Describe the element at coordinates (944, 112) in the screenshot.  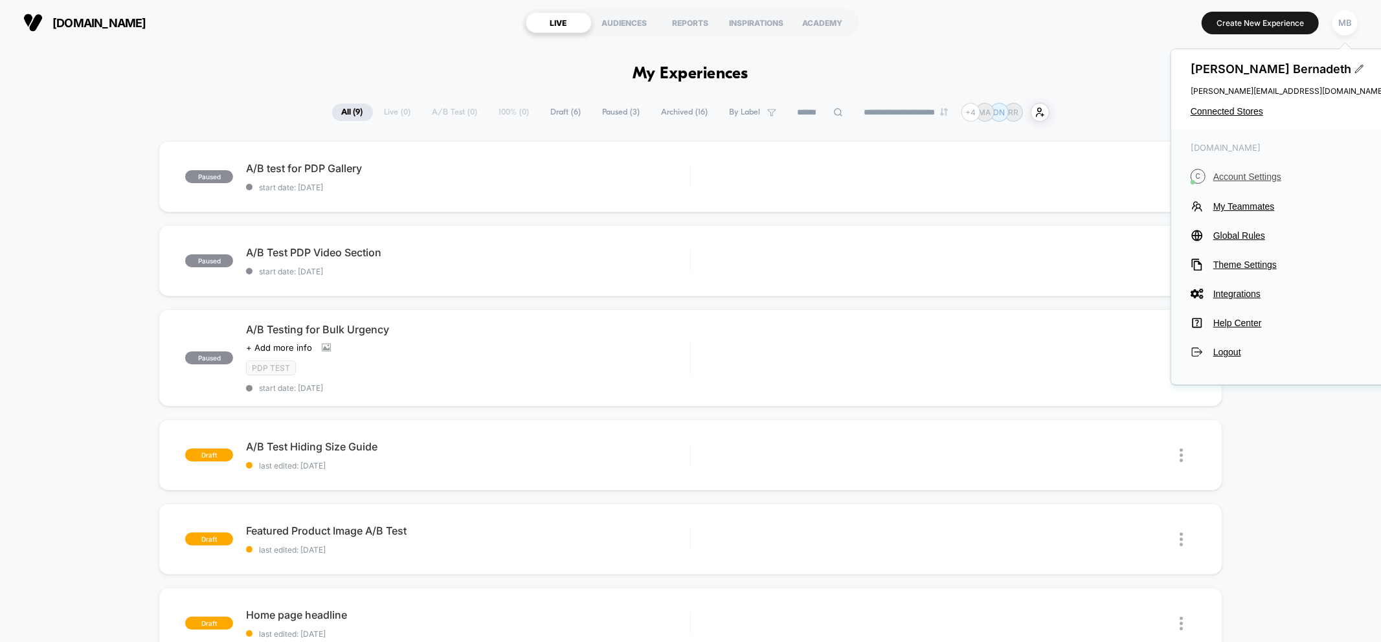
I see `img: end` at that location.